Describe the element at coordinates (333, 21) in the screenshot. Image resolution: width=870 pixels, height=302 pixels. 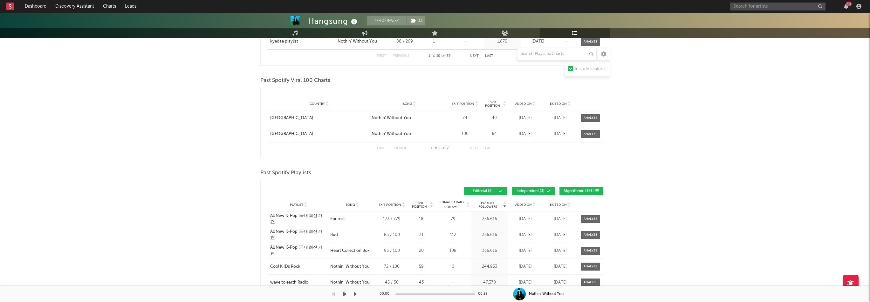
I see `div: Hangsung` at that location.